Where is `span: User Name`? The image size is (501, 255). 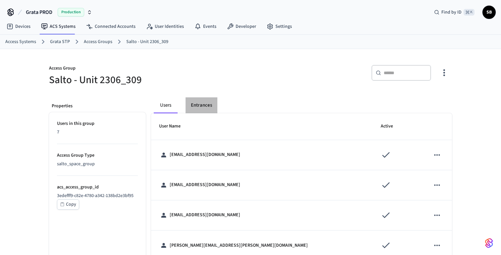 span: User Name is located at coordinates (174, 126).